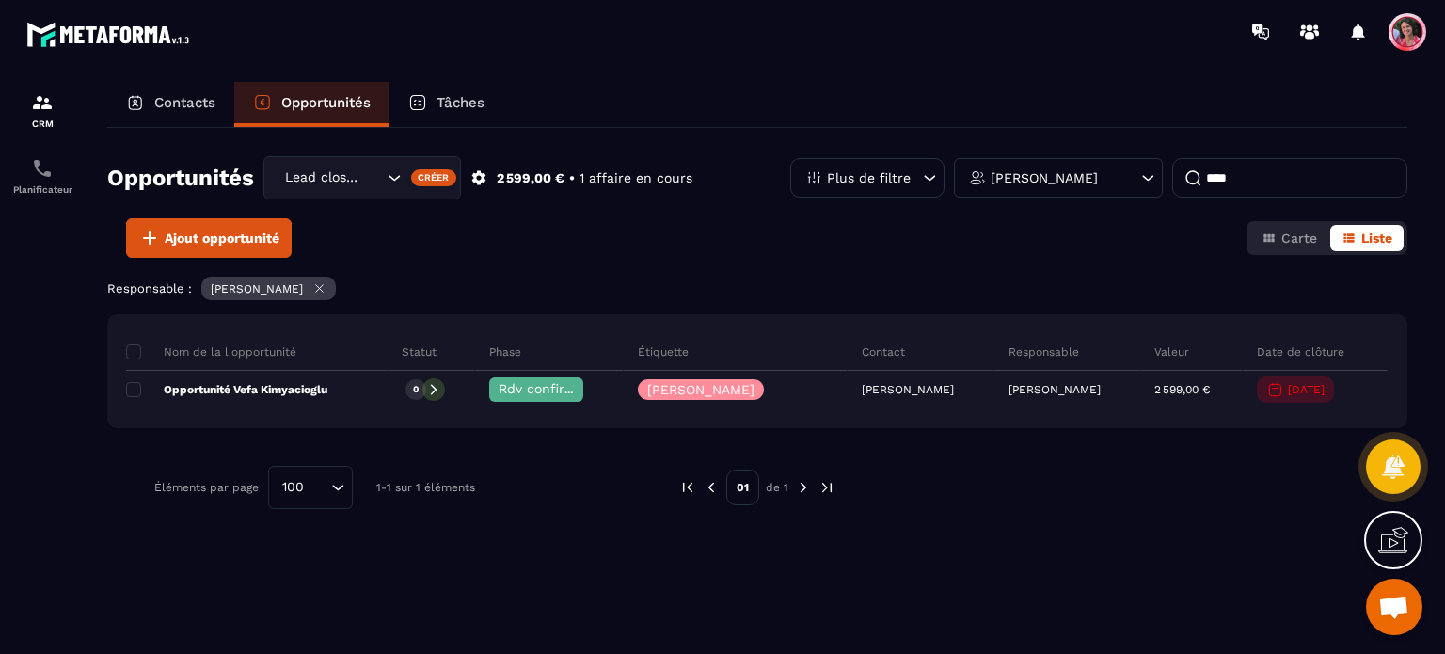 The width and height of the screenshot is (1445, 654). What do you see at coordinates (222, 238) in the screenshot?
I see `span: Ajout opportunité` at bounding box center [222, 238].